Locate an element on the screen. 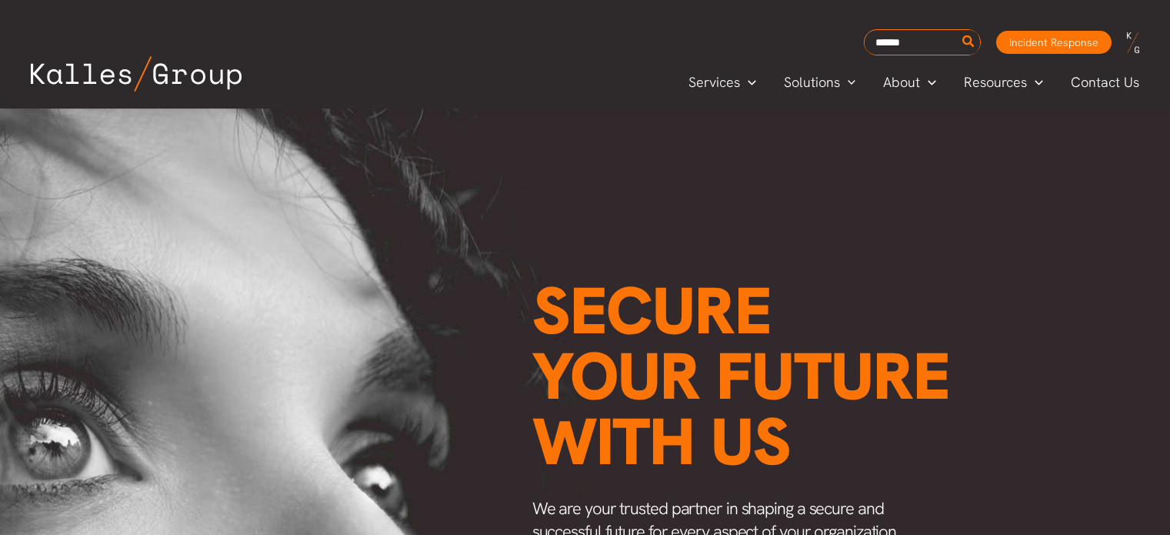 This screenshot has width=1170, height=535. span: Contact Us is located at coordinates (1105, 82).